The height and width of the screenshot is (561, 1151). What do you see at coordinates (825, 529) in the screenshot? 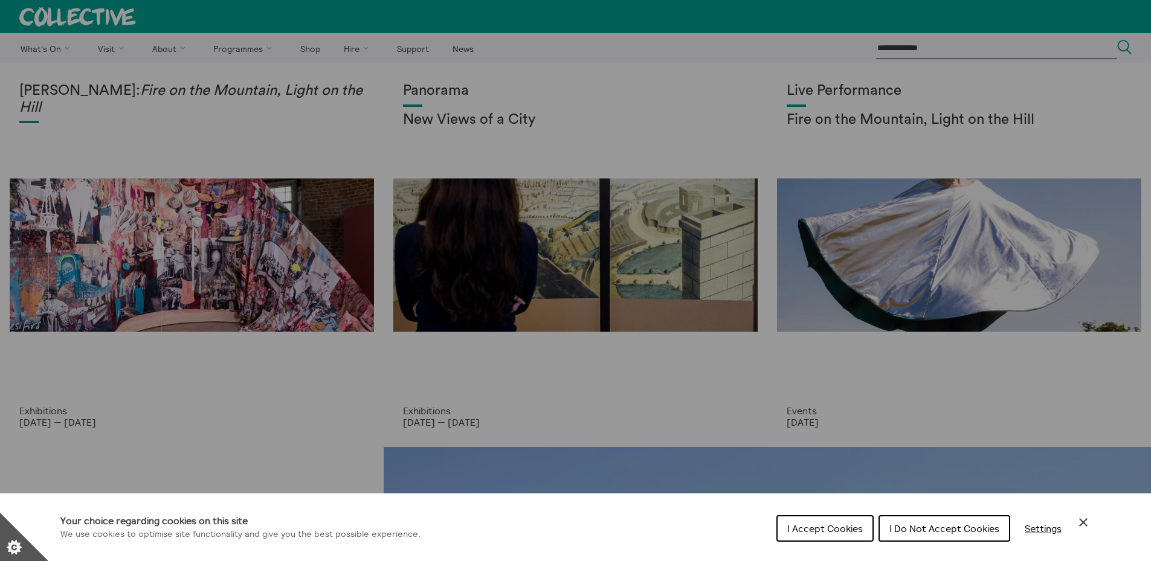
I see `button: I Accept Cookies` at bounding box center [825, 529].